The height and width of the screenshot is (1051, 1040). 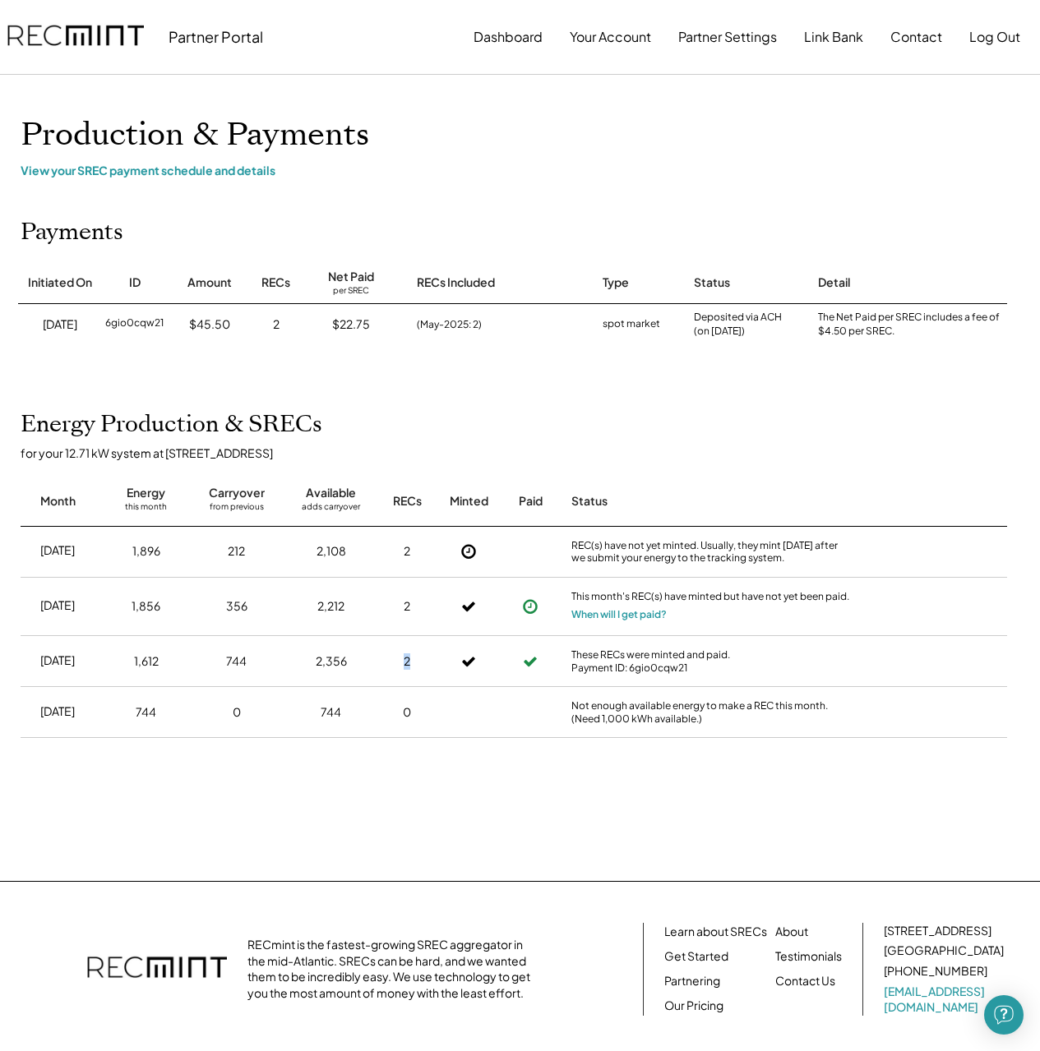 What do you see at coordinates (805, 982) in the screenshot?
I see `a: Contact Us` at bounding box center [805, 982].